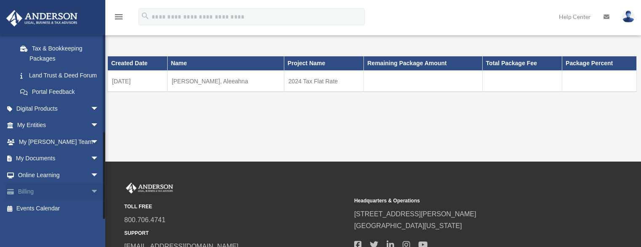 The width and height of the screenshot is (641, 247). Describe the element at coordinates (59, 109) in the screenshot. I see `a: Digital Productsarrow_drop_down` at that location.